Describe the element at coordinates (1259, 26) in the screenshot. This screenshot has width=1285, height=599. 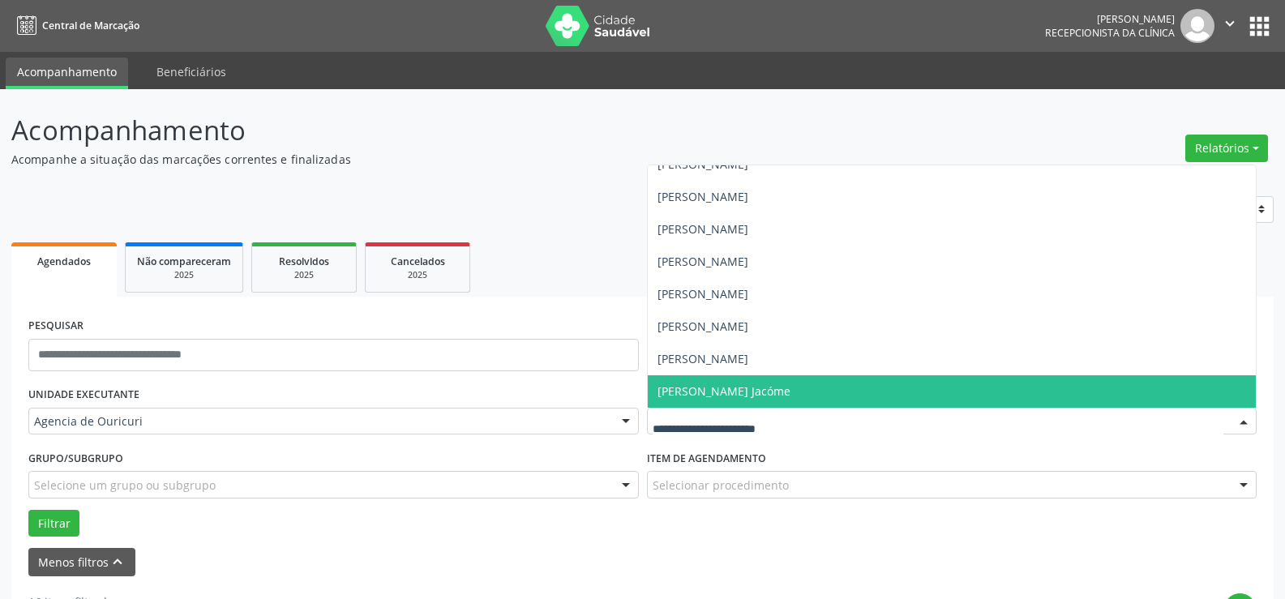
I see `button: apps` at that location.